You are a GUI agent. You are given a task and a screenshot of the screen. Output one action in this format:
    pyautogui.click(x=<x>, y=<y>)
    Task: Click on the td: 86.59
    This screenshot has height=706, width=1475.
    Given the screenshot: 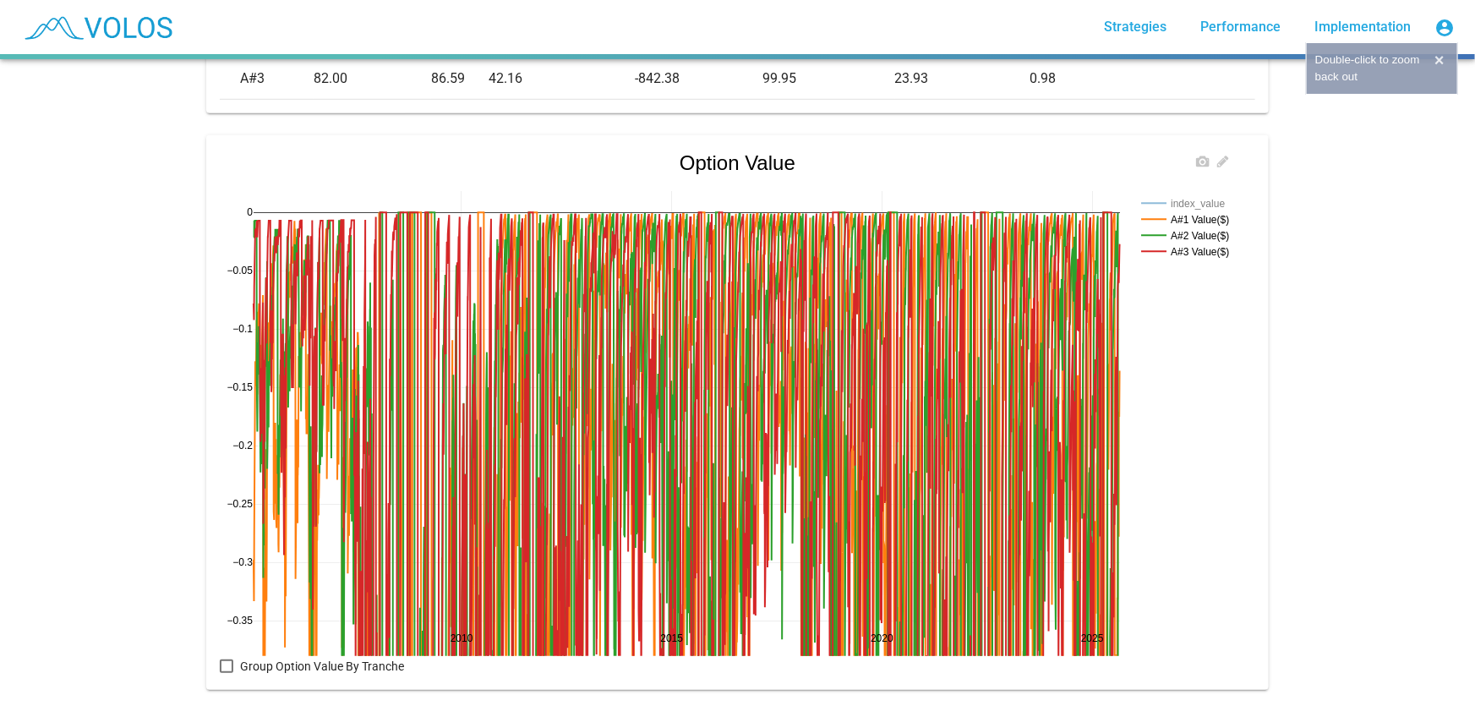 What is the action you would take?
    pyautogui.click(x=460, y=79)
    